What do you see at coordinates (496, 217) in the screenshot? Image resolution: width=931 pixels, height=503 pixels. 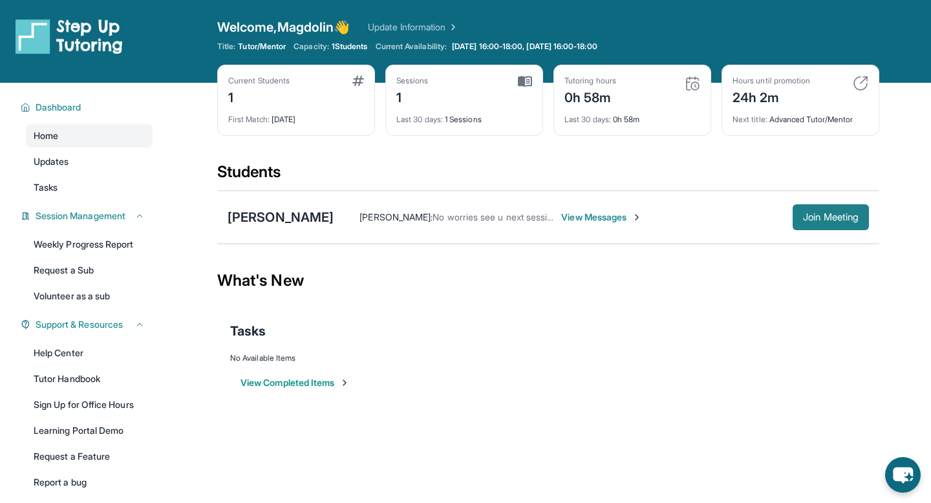 I see `span: No worries see u next session!` at bounding box center [496, 217].